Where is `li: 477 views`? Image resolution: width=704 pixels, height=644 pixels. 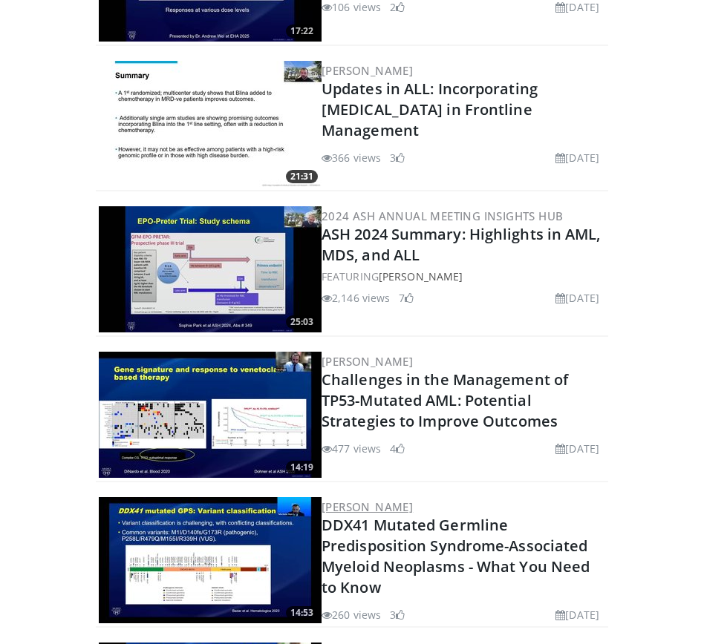
li: 477 views is located at coordinates (351, 448).